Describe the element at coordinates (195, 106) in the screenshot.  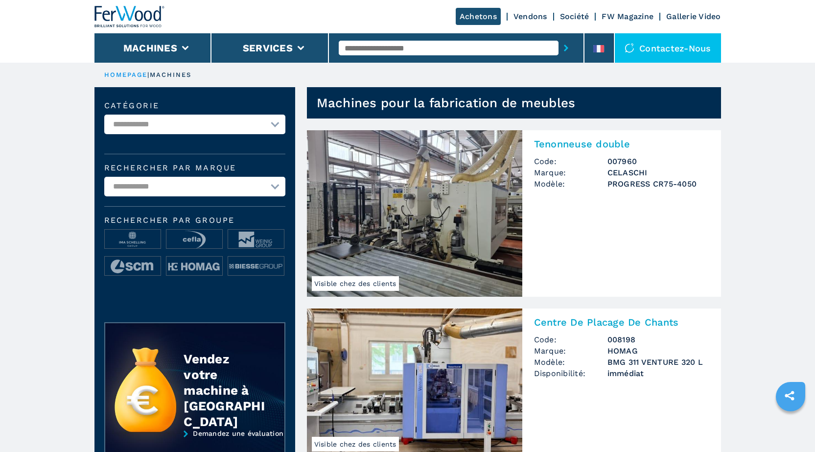
I see `label: catégorie` at that location.